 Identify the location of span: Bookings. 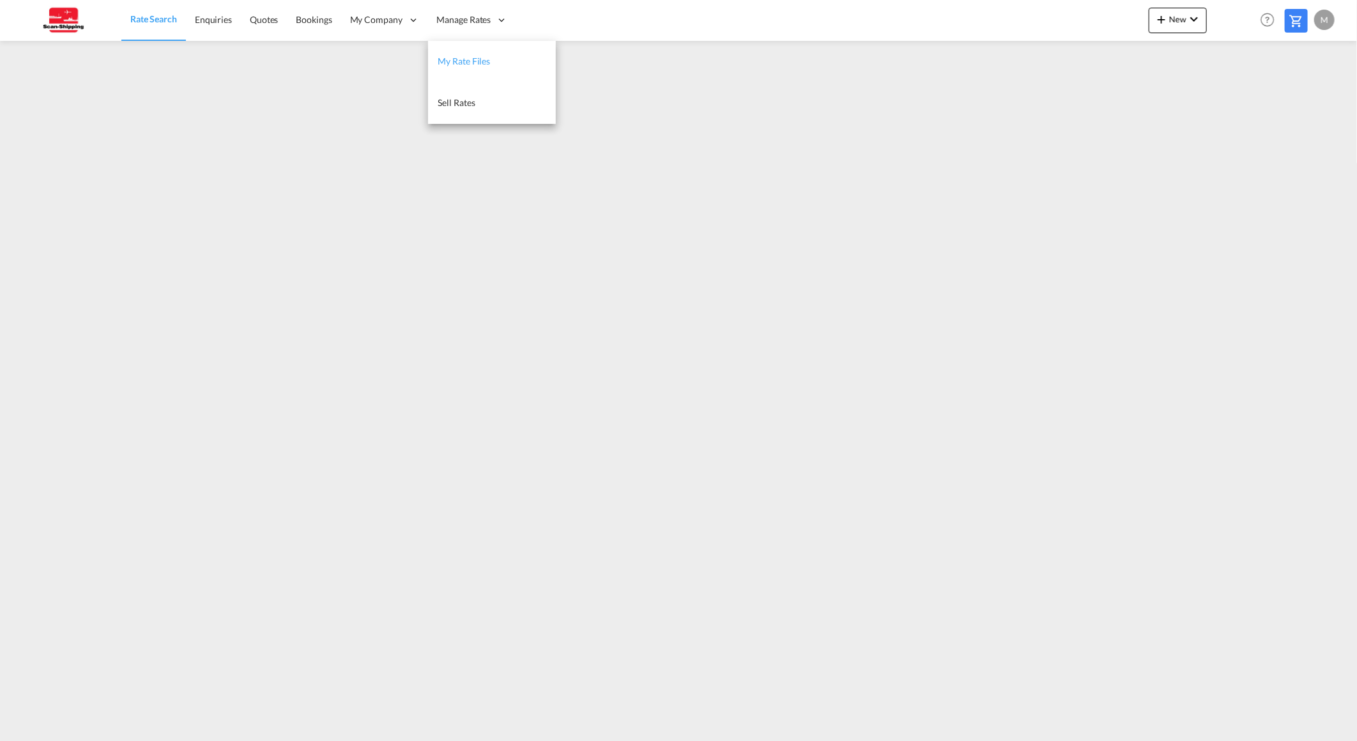
(314, 19).